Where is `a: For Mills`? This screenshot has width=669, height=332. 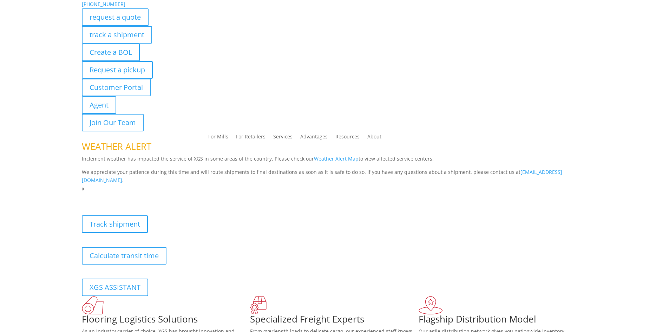 a: For Mills is located at coordinates (218, 138).